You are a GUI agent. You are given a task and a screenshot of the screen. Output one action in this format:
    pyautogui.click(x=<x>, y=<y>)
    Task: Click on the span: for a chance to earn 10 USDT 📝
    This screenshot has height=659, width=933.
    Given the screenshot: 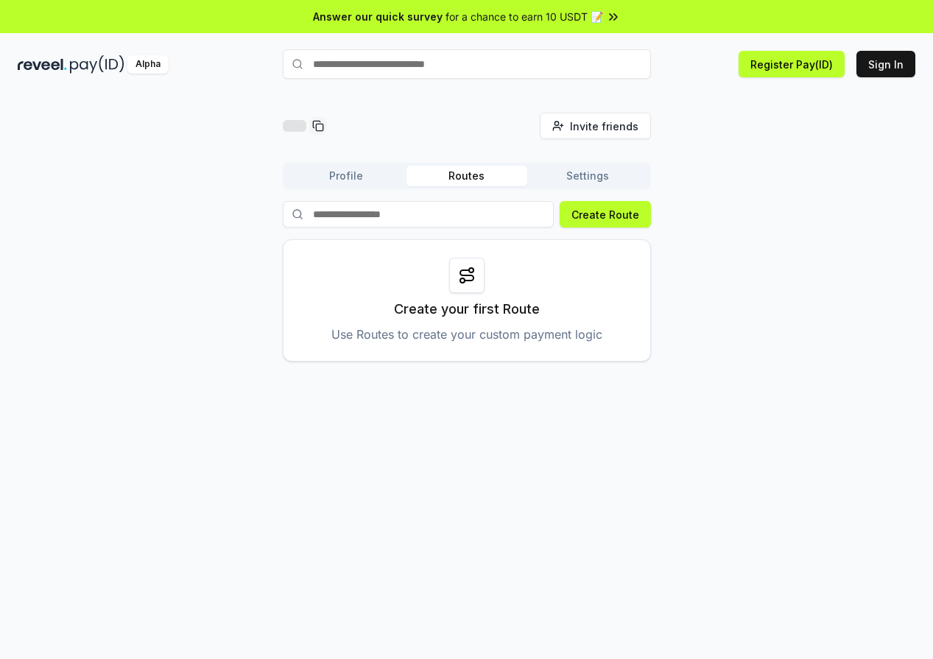 What is the action you would take?
    pyautogui.click(x=524, y=16)
    